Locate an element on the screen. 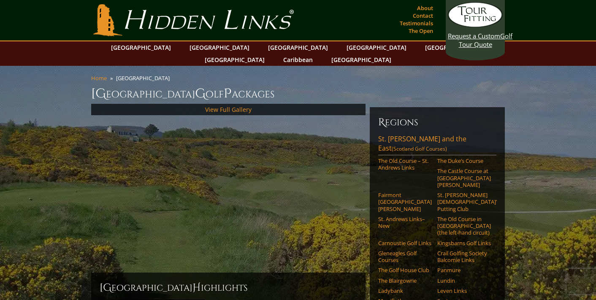  a: The Golf House Club is located at coordinates (405, 270).